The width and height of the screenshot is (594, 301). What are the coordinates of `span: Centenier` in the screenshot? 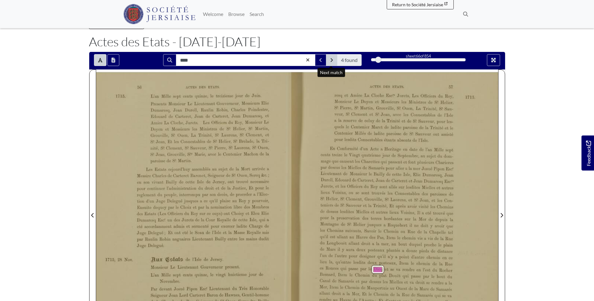 It's located at (343, 133).